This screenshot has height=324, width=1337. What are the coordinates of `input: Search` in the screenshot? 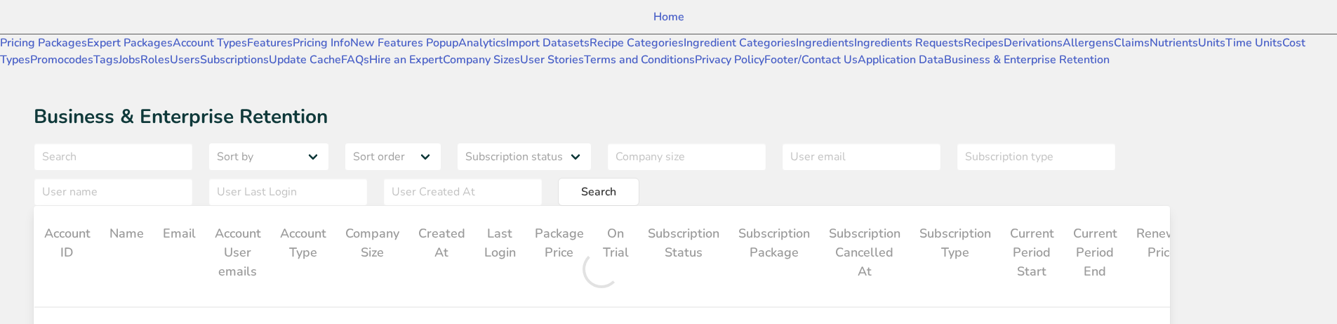 It's located at (113, 157).